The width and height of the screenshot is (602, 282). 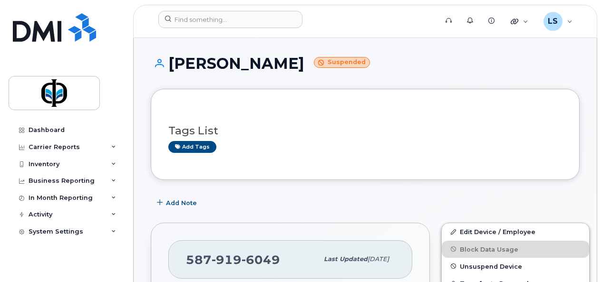 I want to click on h3: Tags List, so click(x=365, y=131).